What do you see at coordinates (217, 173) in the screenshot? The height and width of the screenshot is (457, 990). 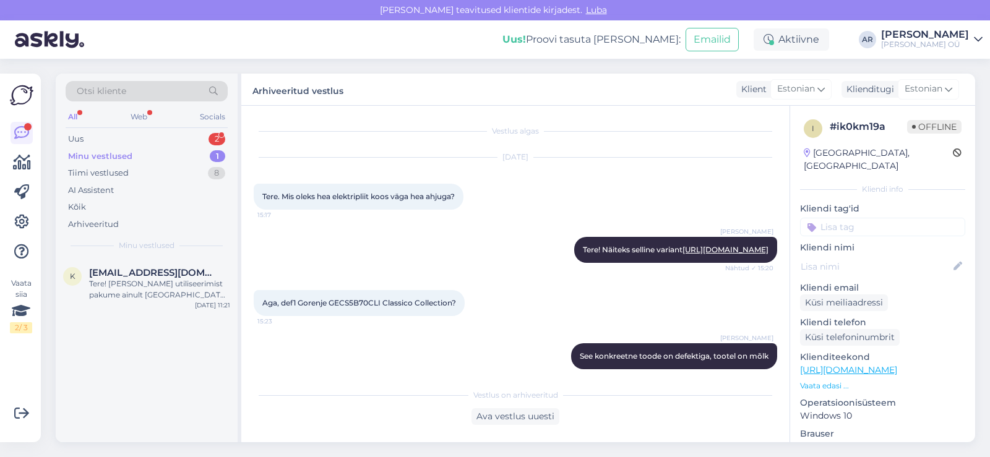 I see `div: 8` at bounding box center [217, 173].